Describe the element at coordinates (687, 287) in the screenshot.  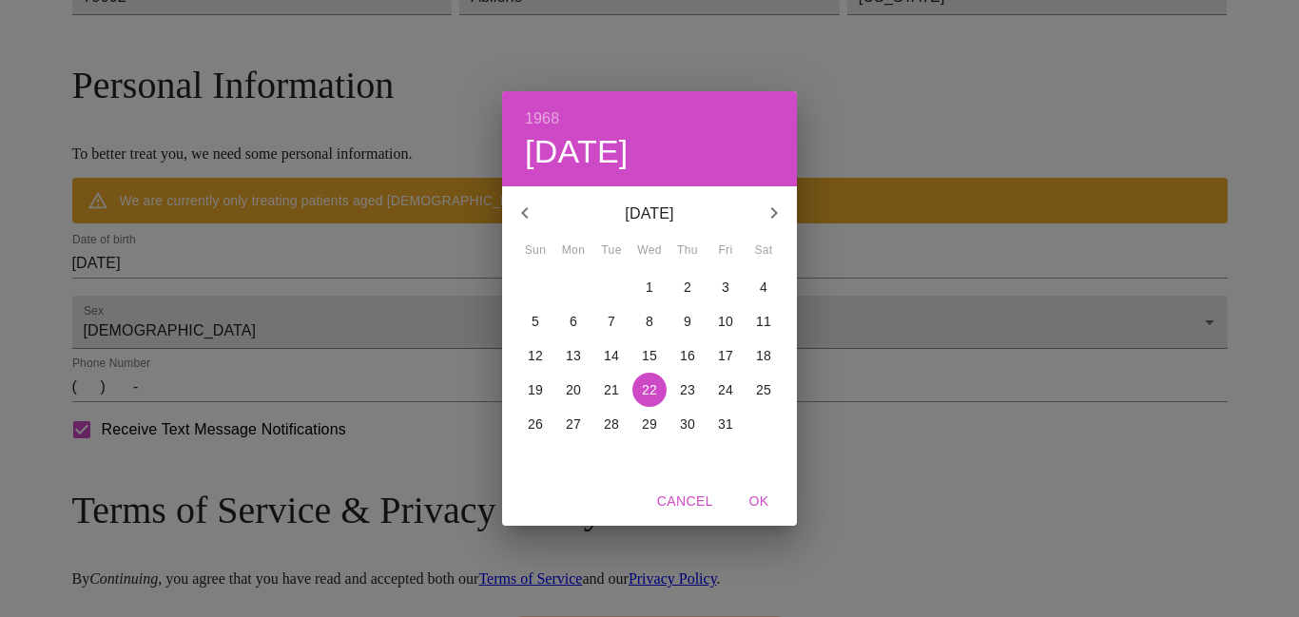
I see `button: 2` at that location.